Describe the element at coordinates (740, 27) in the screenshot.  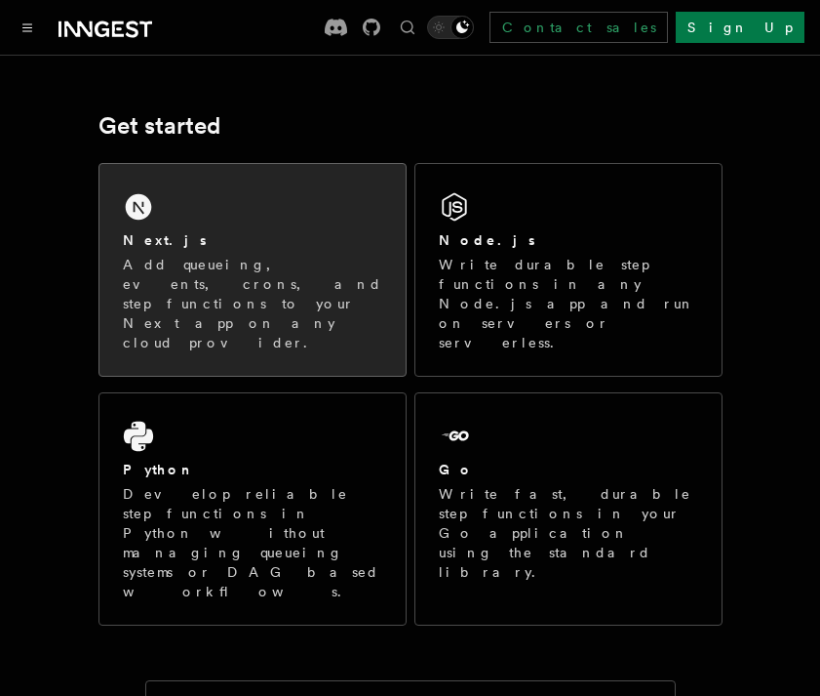
I see `a: Sign Up` at that location.